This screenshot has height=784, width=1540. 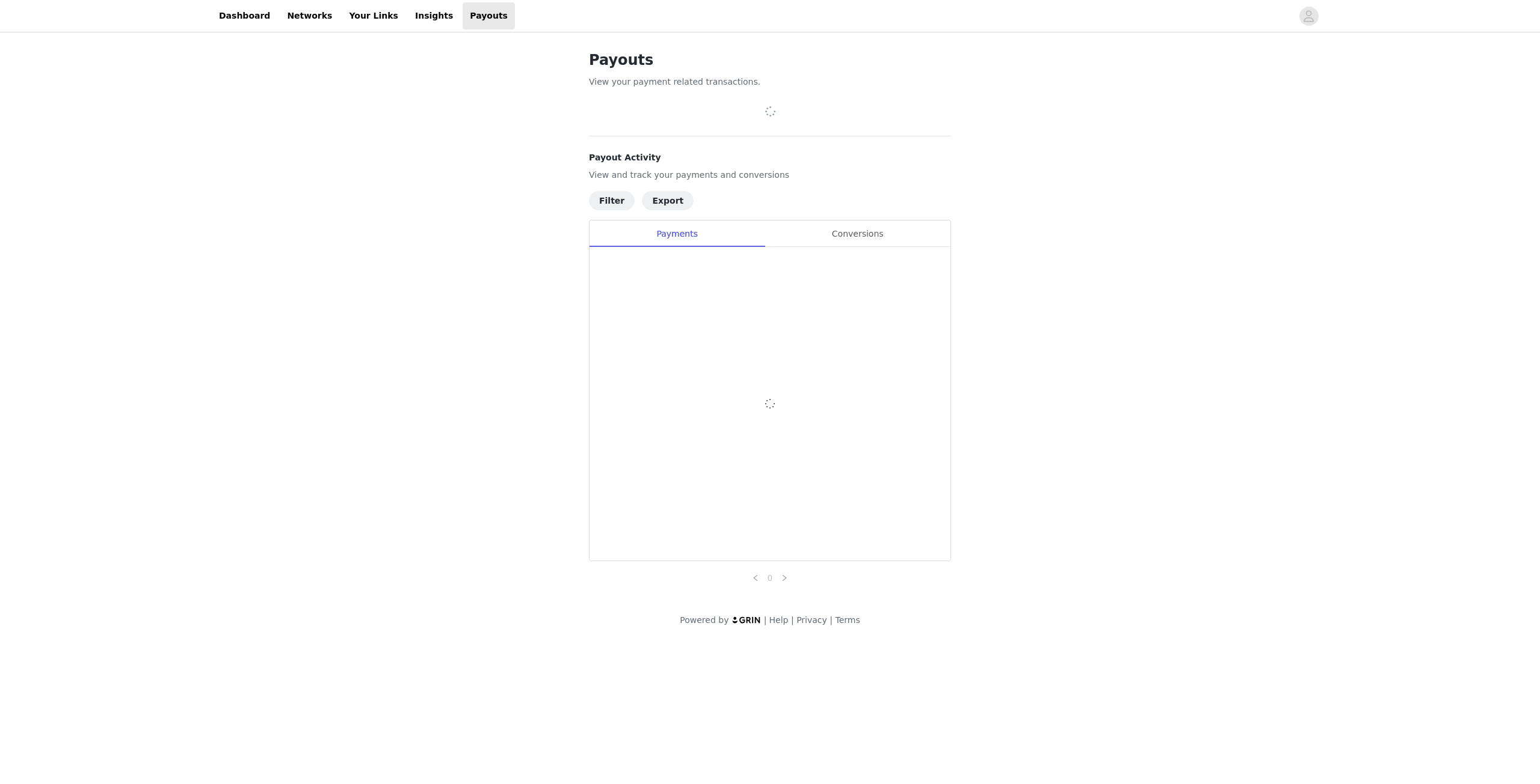 What do you see at coordinates (770, 82) in the screenshot?
I see `p: View your payment related transactions.` at bounding box center [770, 82].